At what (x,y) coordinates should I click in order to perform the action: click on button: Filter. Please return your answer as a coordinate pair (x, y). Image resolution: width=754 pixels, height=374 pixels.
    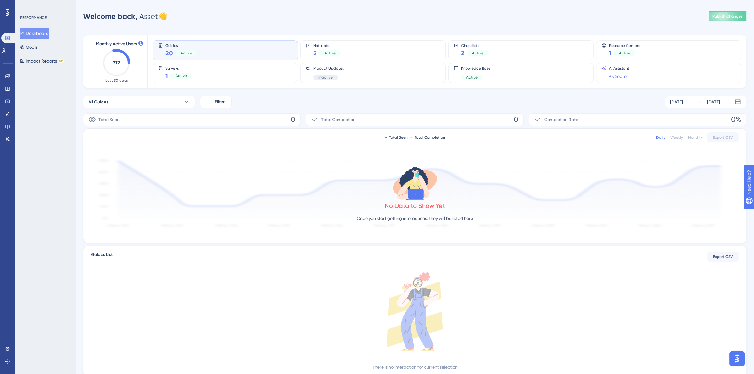
    Looking at the image, I should click on (216, 102).